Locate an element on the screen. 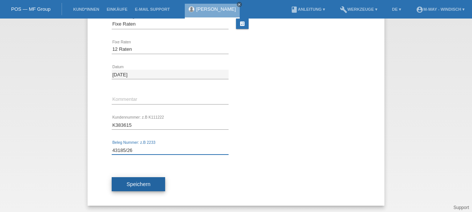 This screenshot has width=472, height=212. a: close is located at coordinates (240, 4).